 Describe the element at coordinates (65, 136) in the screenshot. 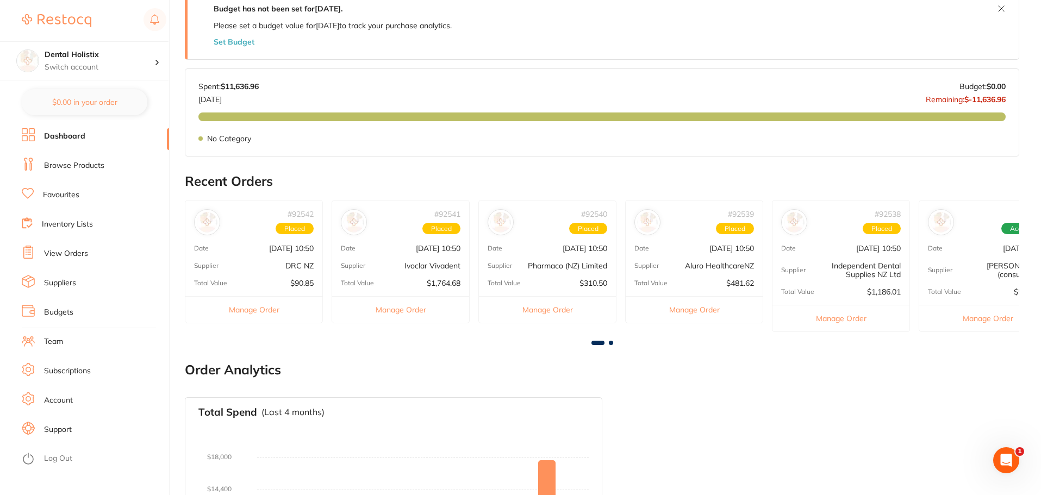

I see `a: Dashboard` at that location.